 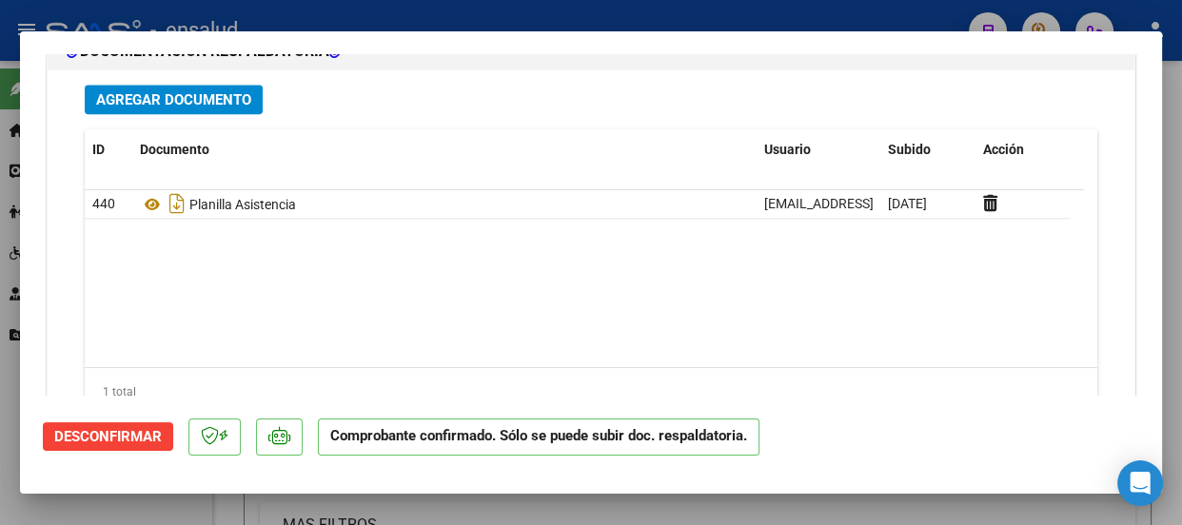 What do you see at coordinates (108, 437) in the screenshot?
I see `span: Desconfirmar` at bounding box center [108, 437].